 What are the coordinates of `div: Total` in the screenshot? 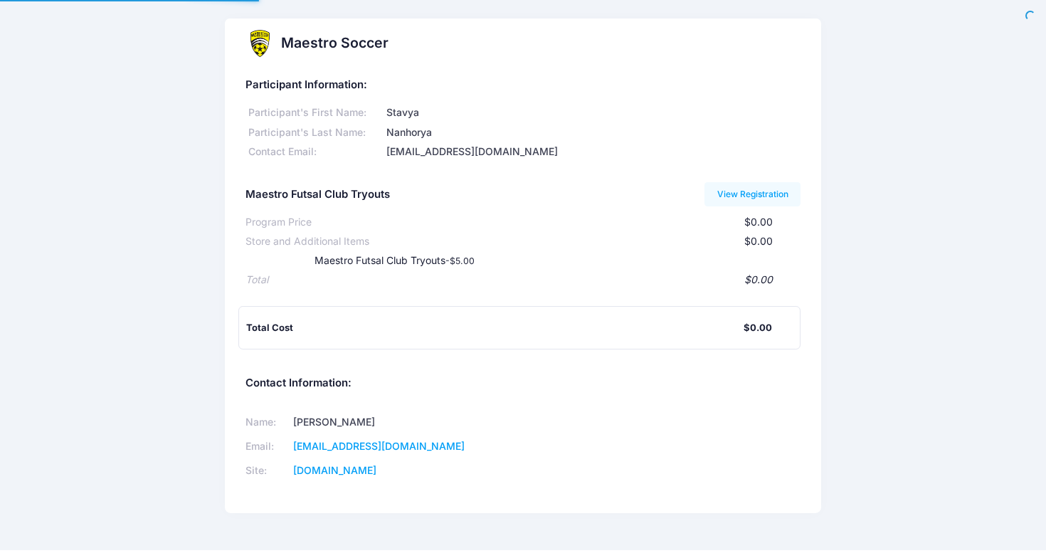 It's located at (257, 280).